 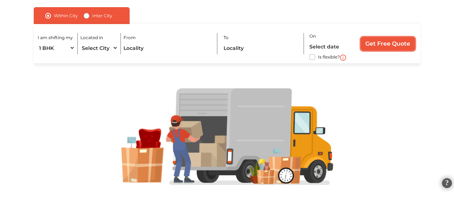 What do you see at coordinates (91, 38) in the screenshot?
I see `label: Located in` at bounding box center [91, 38].